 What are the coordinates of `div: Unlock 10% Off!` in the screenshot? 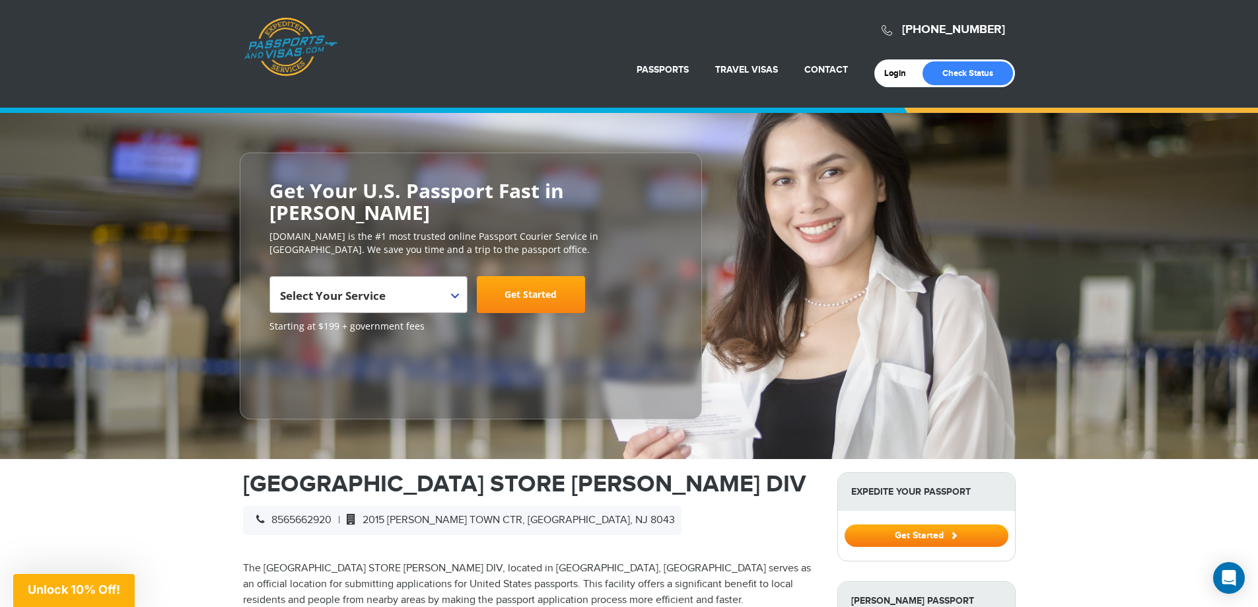 It's located at (74, 590).